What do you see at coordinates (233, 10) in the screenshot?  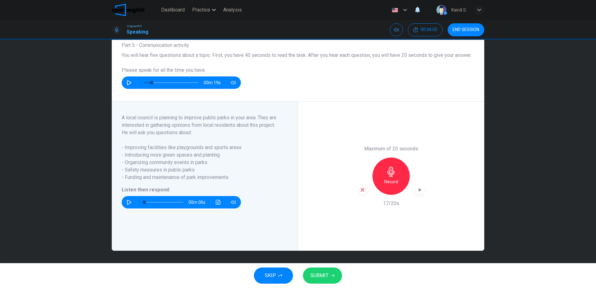 I see `button: Analysis` at bounding box center [233, 10].